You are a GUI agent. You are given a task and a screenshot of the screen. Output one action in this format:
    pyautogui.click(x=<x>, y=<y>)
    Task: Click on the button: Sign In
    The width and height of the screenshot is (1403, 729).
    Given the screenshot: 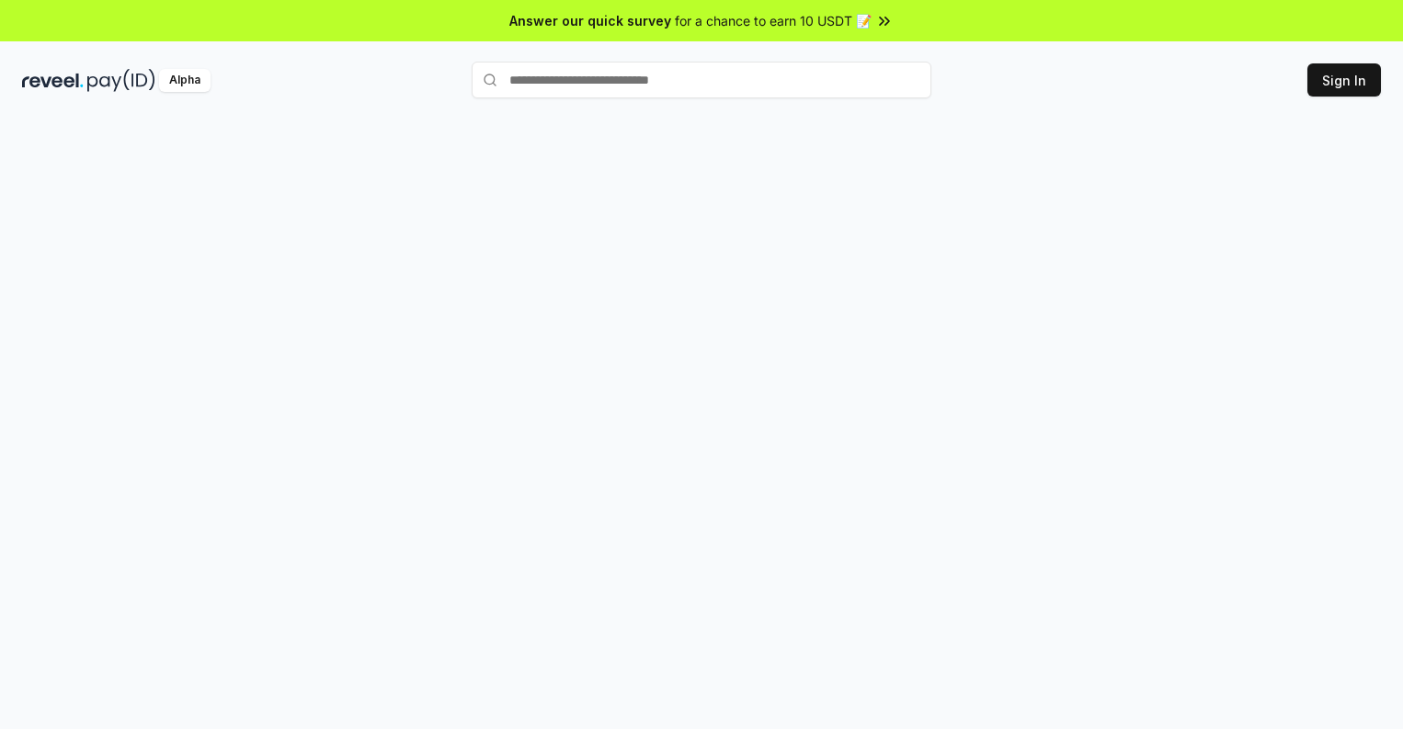 What is the action you would take?
    pyautogui.click(x=1344, y=80)
    